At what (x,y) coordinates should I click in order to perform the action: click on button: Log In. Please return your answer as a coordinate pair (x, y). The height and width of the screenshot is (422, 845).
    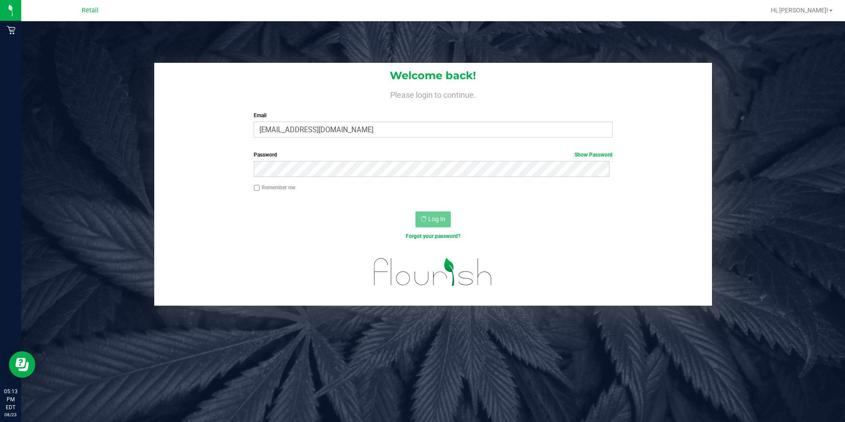
    Looking at the image, I should click on (433, 219).